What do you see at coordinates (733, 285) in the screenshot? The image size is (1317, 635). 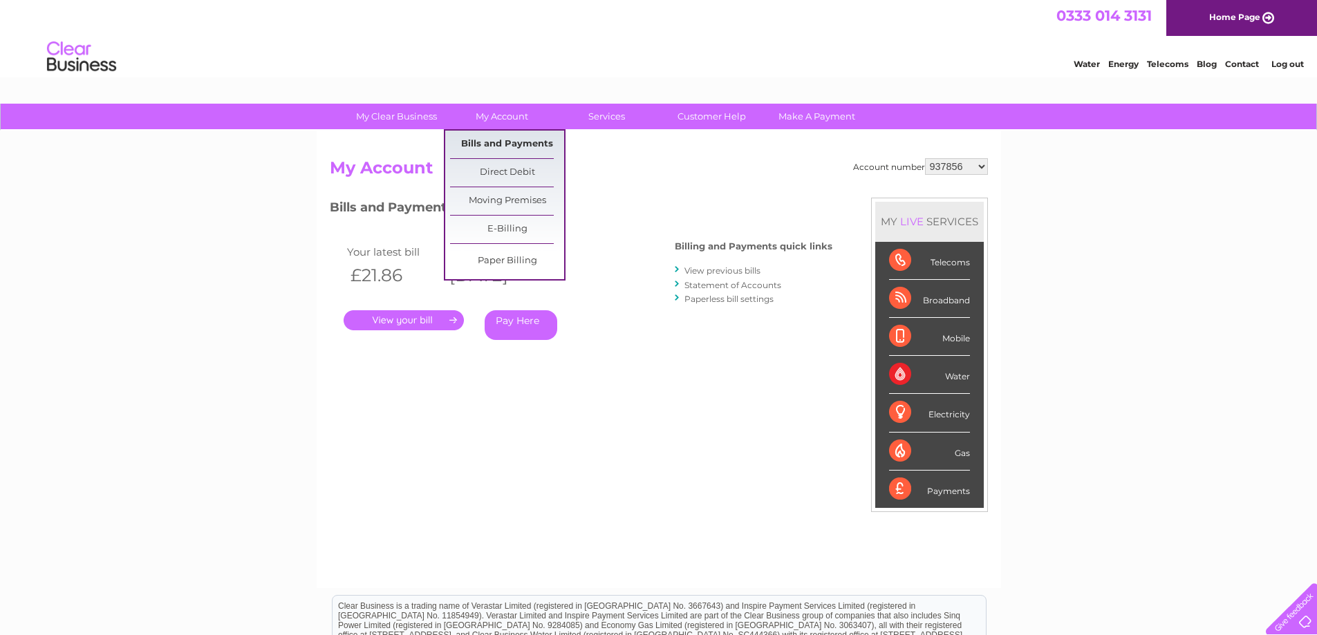 I see `a: Statement of Accounts` at bounding box center [733, 285].